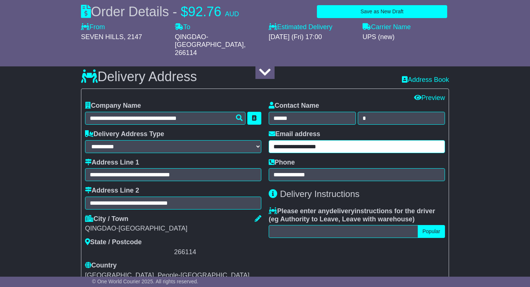 The image size is (530, 287). Describe the element at coordinates (282, 162) in the screenshot. I see `label: Phone` at that location.